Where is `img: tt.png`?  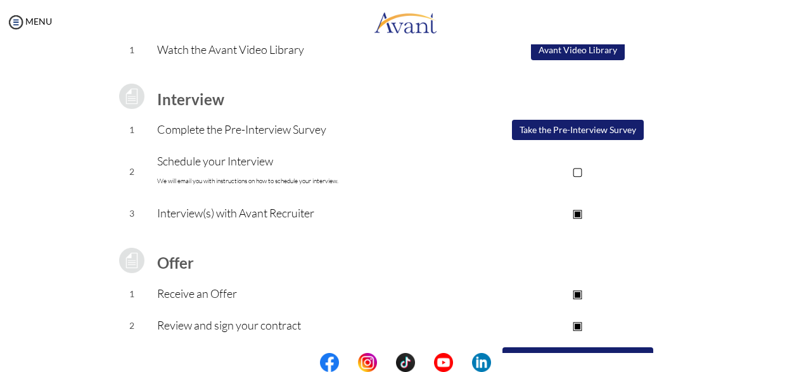 img: tt.png is located at coordinates (406, 363).